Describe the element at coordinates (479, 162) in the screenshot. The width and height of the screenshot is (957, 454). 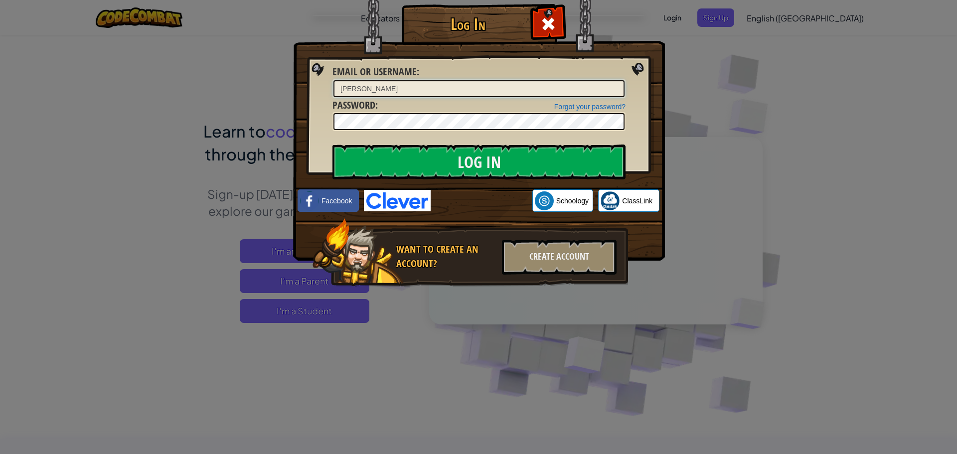
I see `input: Log In` at that location.